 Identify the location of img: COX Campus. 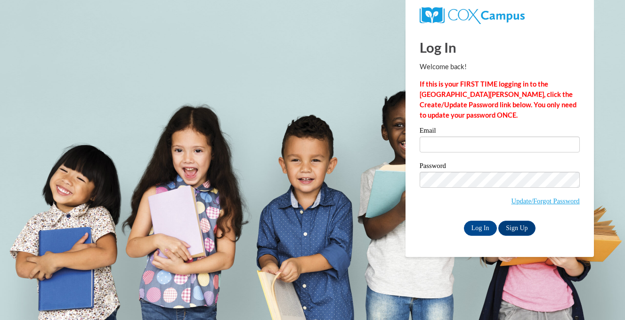
(472, 16).